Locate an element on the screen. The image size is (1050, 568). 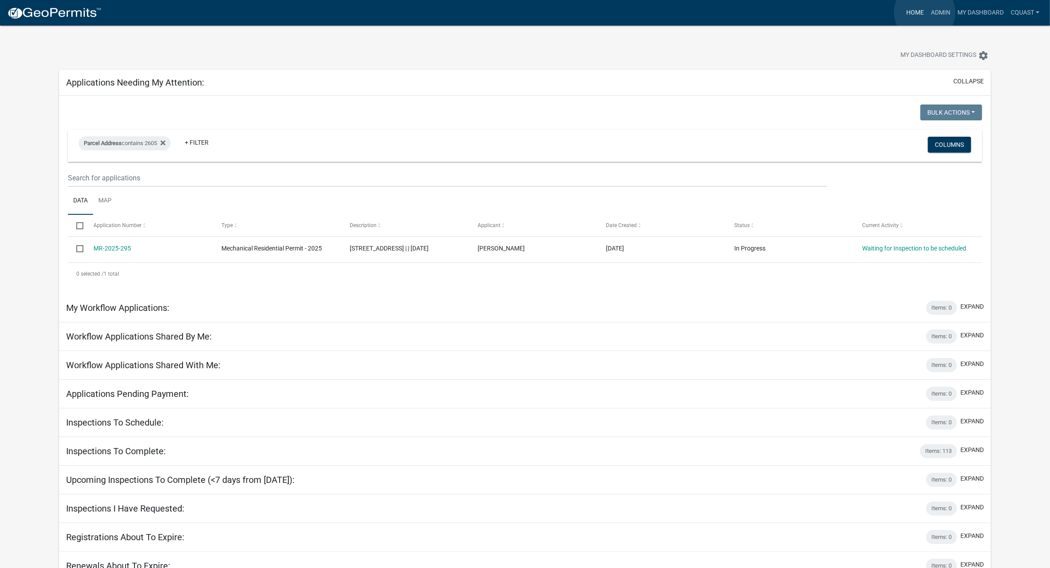
button: Columns is located at coordinates (950, 145).